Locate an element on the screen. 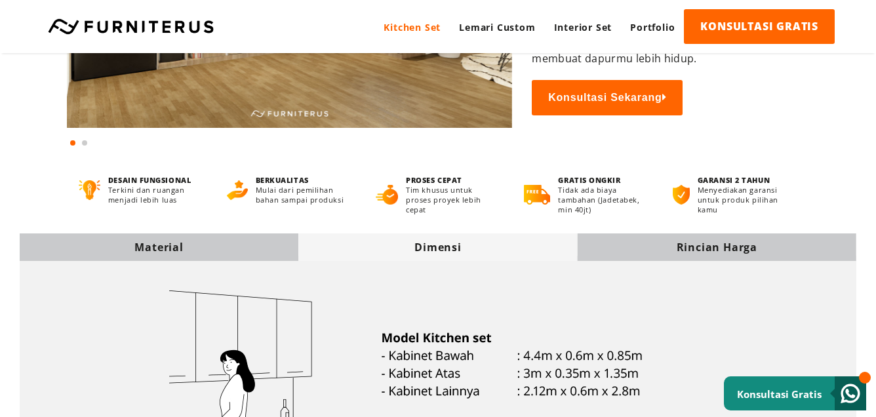  img: bergaransi.png is located at coordinates (681, 195).